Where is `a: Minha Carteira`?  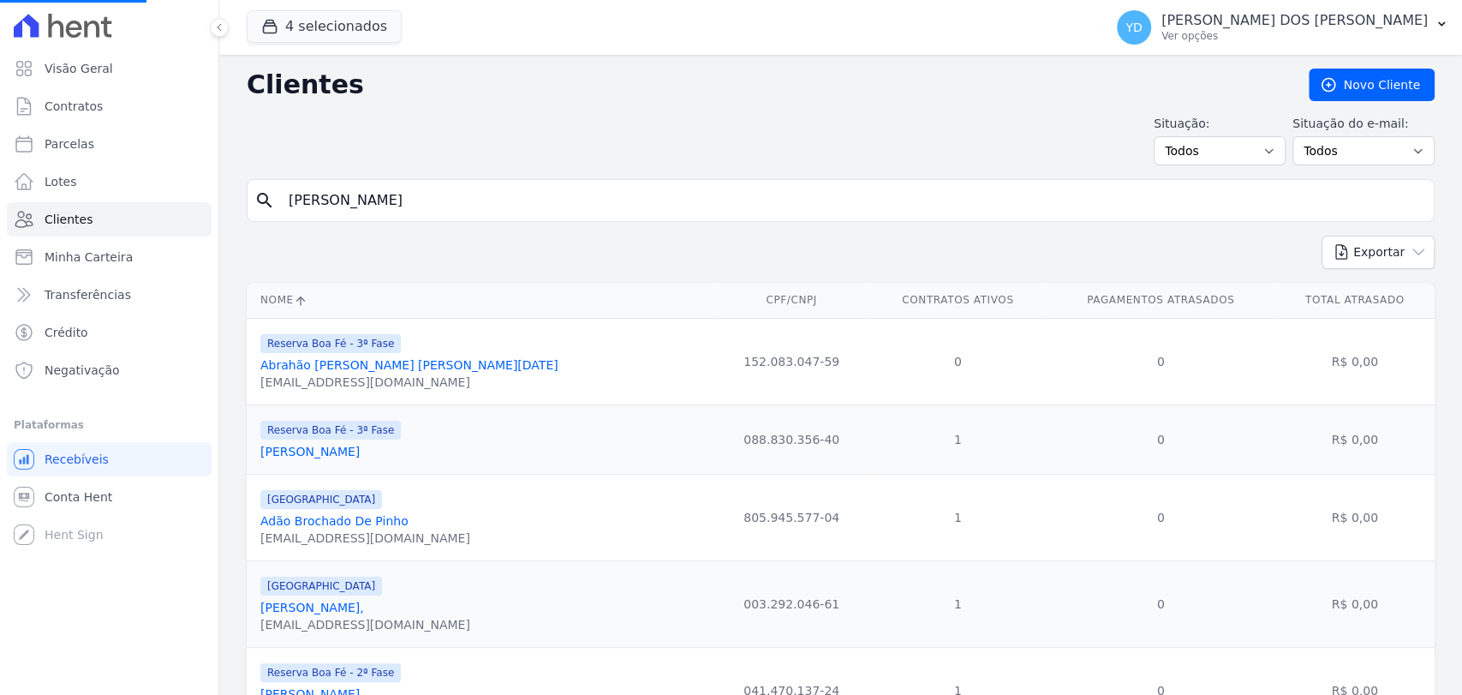 a: Minha Carteira is located at coordinates (109, 257).